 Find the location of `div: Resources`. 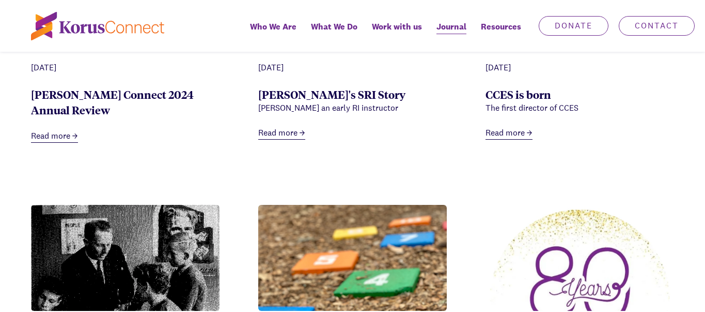

div: Resources is located at coordinates (501, 33).